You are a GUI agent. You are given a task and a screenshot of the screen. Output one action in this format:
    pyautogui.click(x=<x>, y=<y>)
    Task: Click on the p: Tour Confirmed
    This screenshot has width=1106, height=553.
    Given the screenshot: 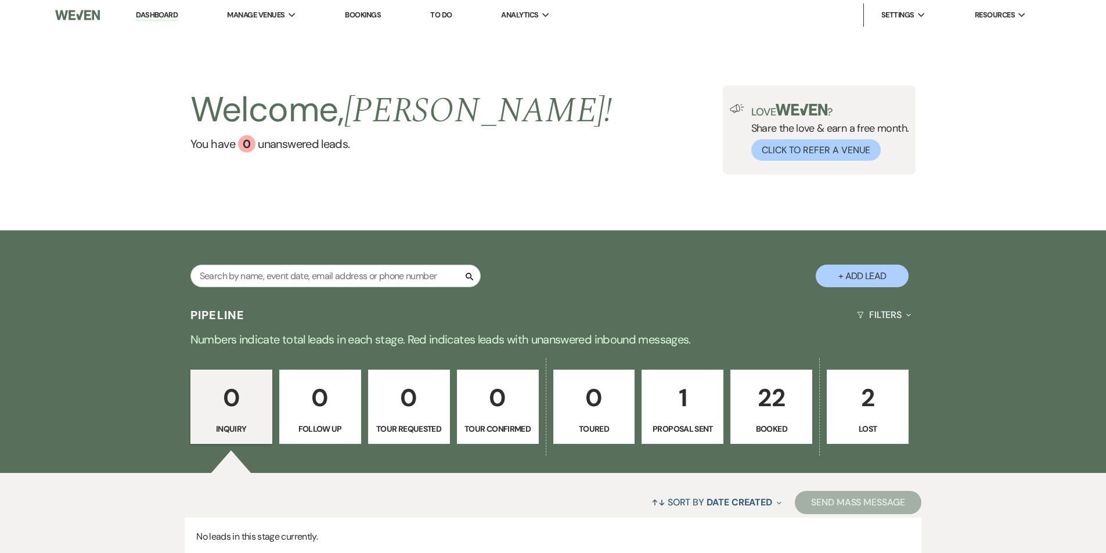 What is the action you would take?
    pyautogui.click(x=498, y=429)
    